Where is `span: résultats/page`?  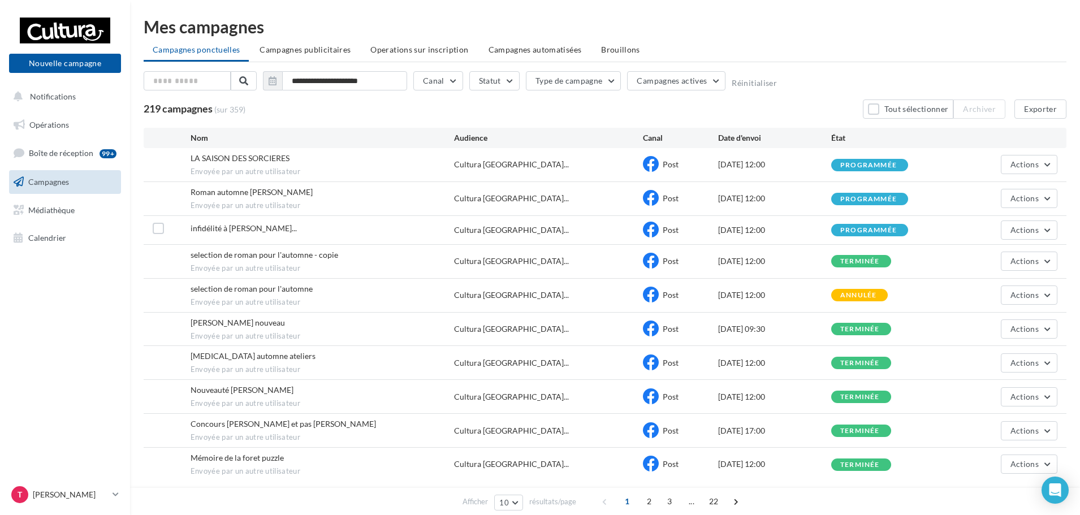 span: résultats/page is located at coordinates (553, 502).